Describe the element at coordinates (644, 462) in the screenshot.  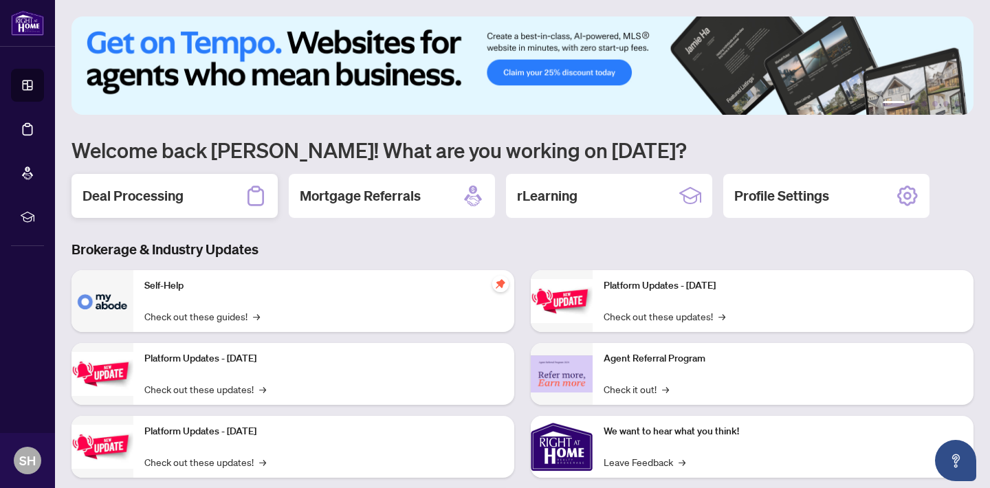
I see `a: Leave Feedback→` at that location.